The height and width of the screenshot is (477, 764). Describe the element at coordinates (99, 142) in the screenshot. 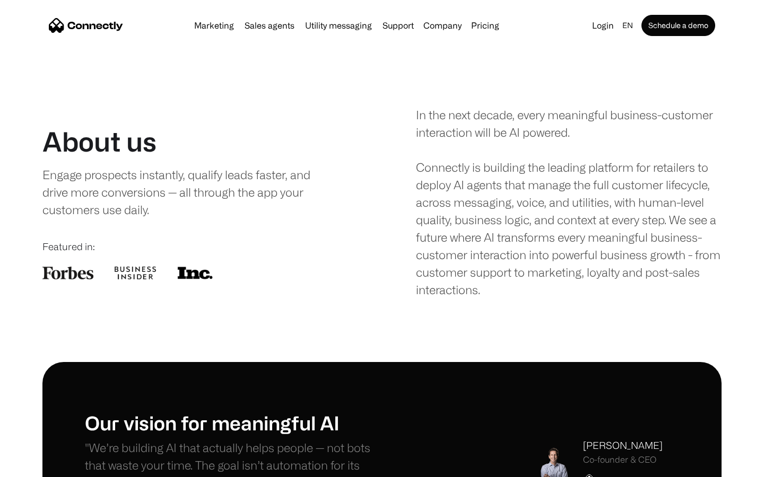

I see `h1: About us` at that location.